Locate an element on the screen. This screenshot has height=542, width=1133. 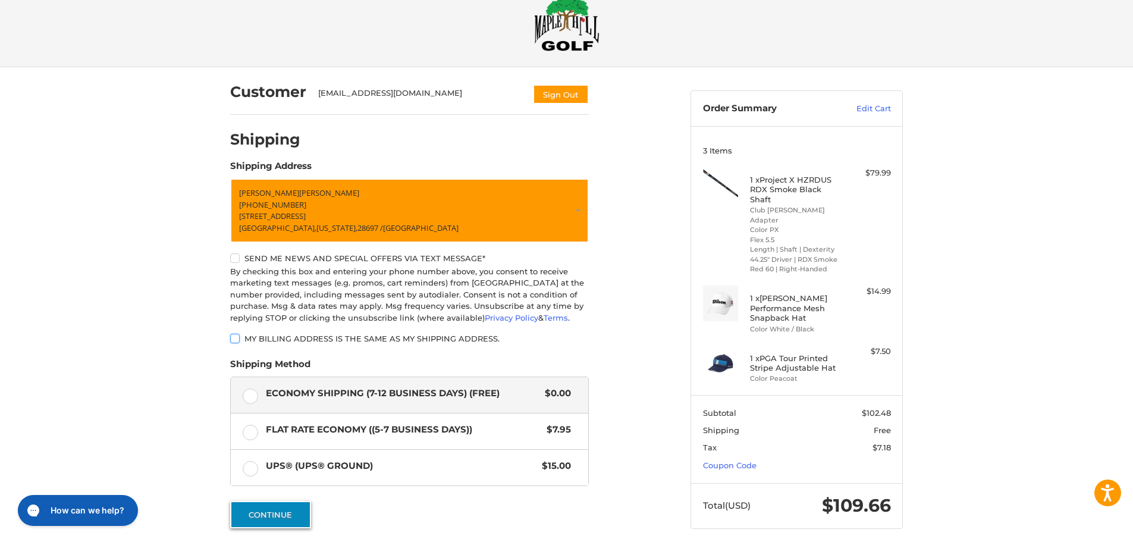
legend: Shipping Method is located at coordinates (270, 367).